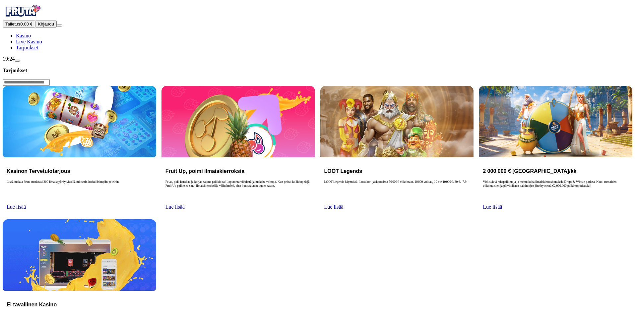  I want to click on span: Live Kasino, so click(29, 41).